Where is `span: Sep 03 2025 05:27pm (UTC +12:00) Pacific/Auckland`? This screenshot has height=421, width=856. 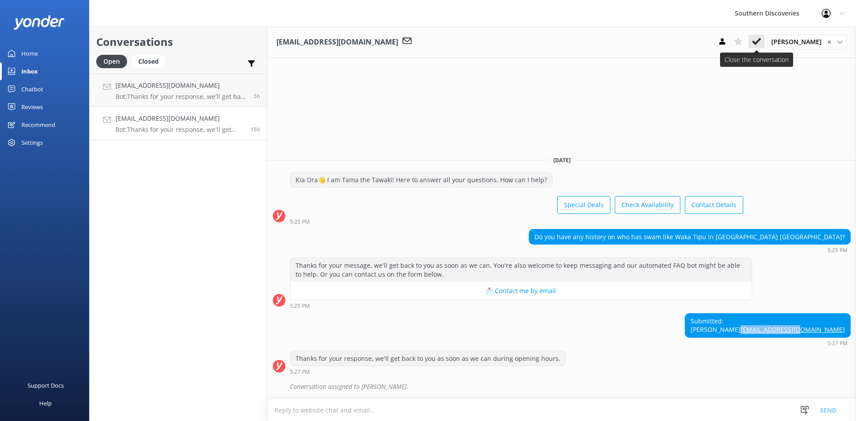
span: Sep 03 2025 05:27pm (UTC +12:00) Pacific/Auckland is located at coordinates (256, 129).